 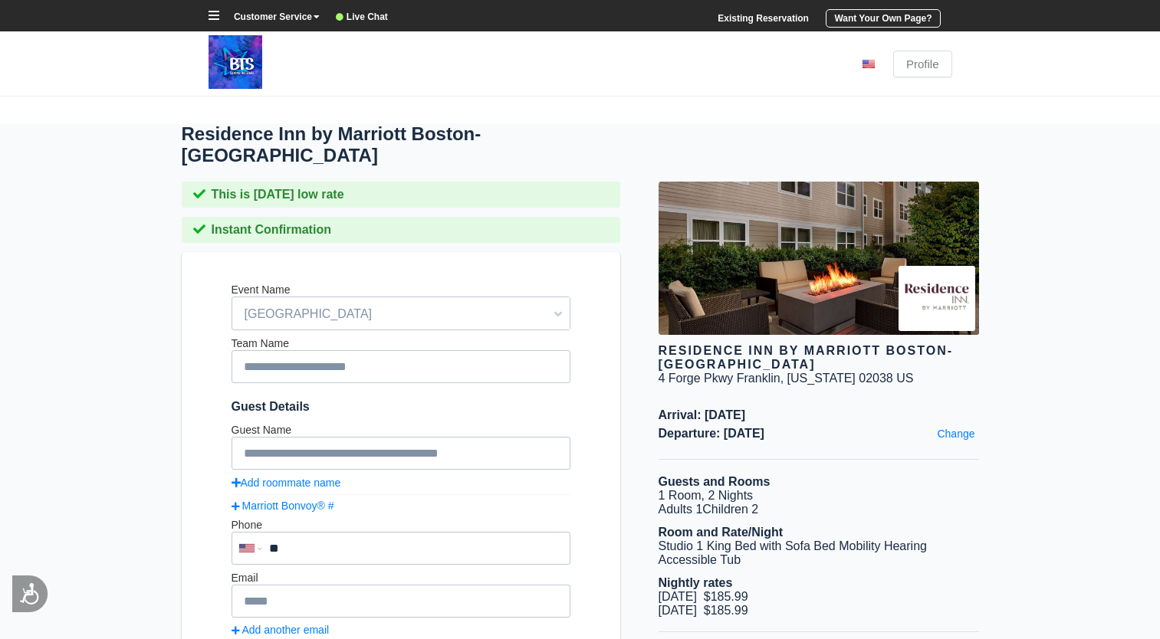 I want to click on label: Guest Name, so click(x=261, y=430).